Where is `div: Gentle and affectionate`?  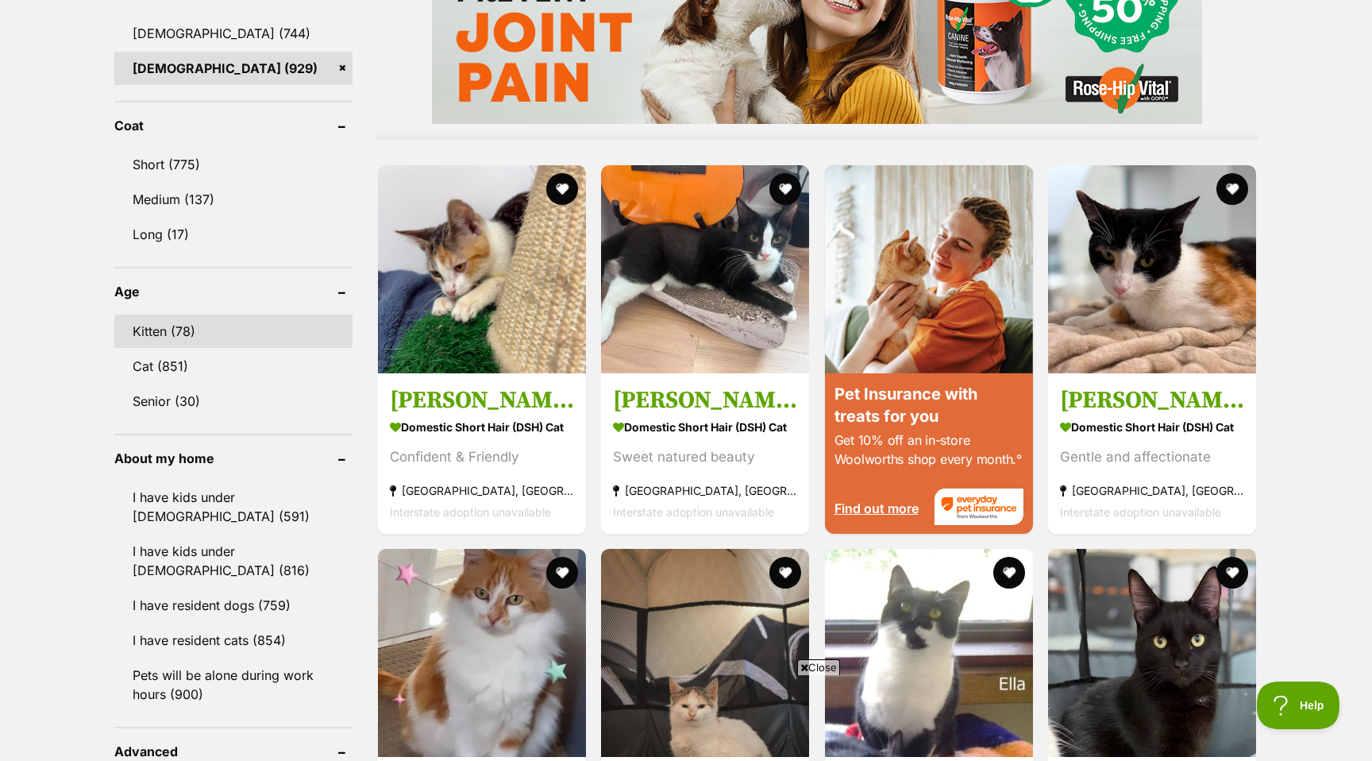
div: Gentle and affectionate is located at coordinates (1152, 456).